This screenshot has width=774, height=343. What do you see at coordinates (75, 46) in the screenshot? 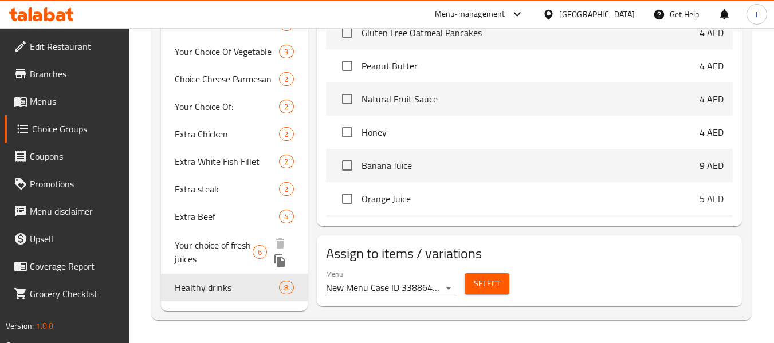
I see `span: Edit Restaurant` at bounding box center [75, 46].